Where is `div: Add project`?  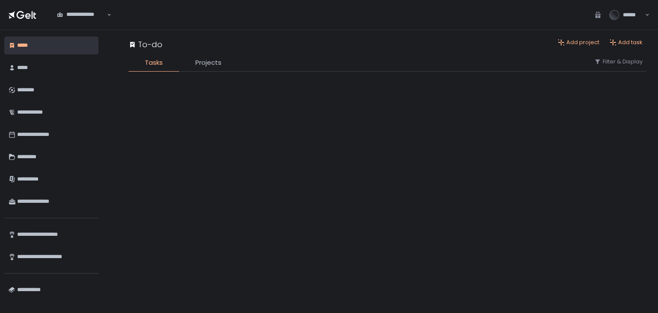
div: Add project is located at coordinates (578, 42).